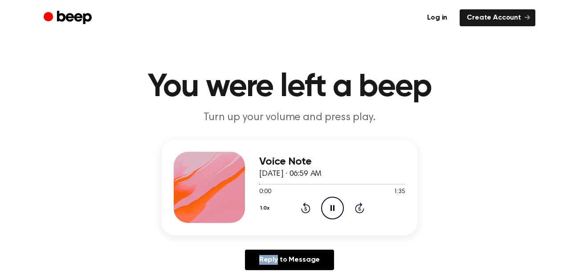 The height and width of the screenshot is (271, 579). I want to click on h1: You were left a beep, so click(290, 87).